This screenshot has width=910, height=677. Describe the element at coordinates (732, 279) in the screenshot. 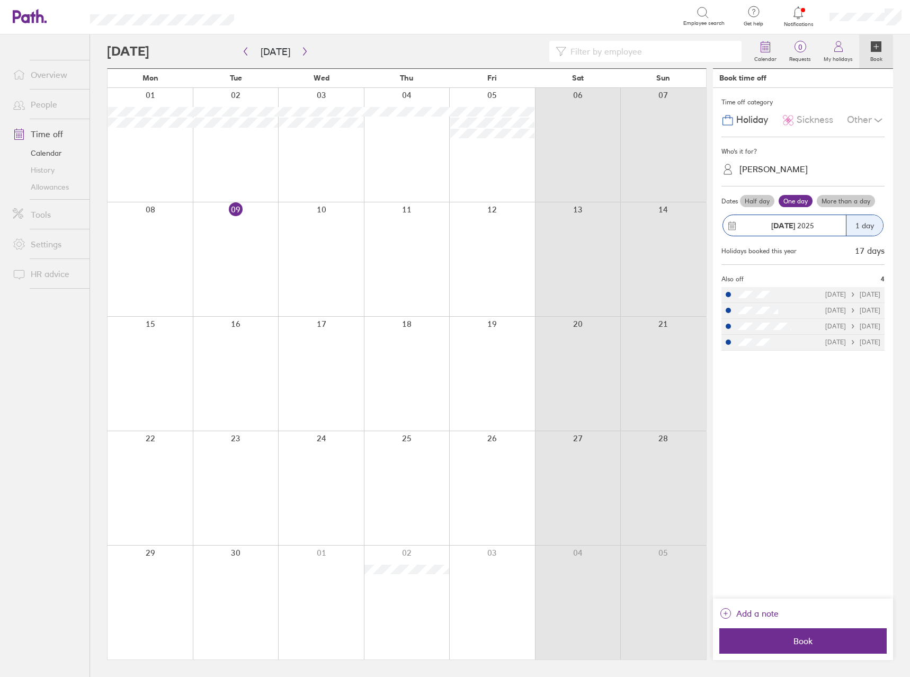

I see `span: Also off` at that location.